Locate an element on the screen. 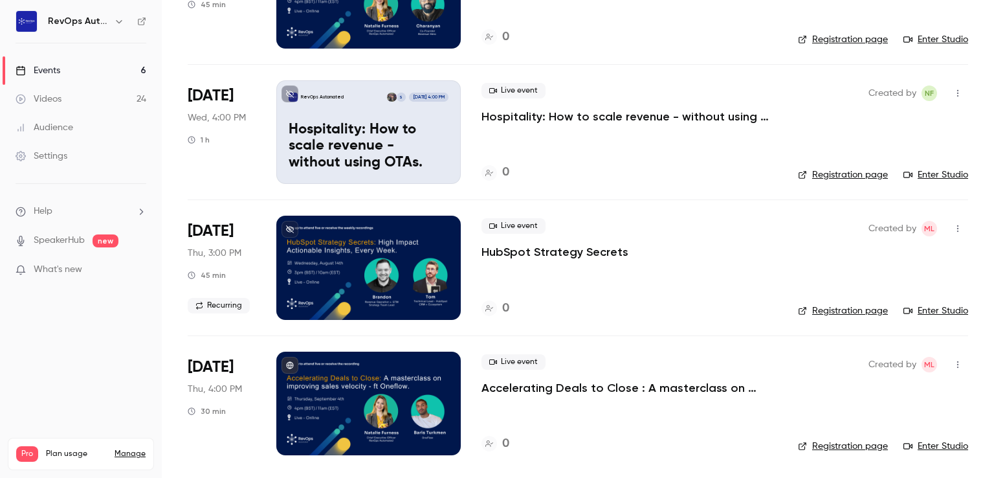  p: Accelerating Deals to Close : A masterclass on improving sales velocity - ft Oneflow. is located at coordinates (629, 388).